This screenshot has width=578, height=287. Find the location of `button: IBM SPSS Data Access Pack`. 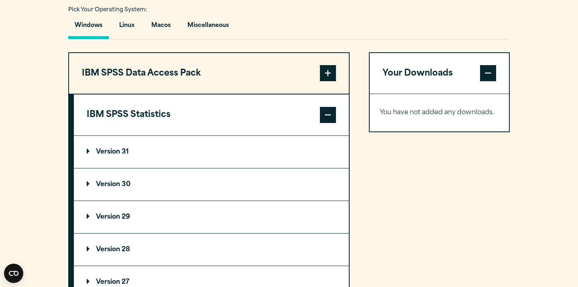

button: IBM SPSS Data Access Pack is located at coordinates (209, 73).